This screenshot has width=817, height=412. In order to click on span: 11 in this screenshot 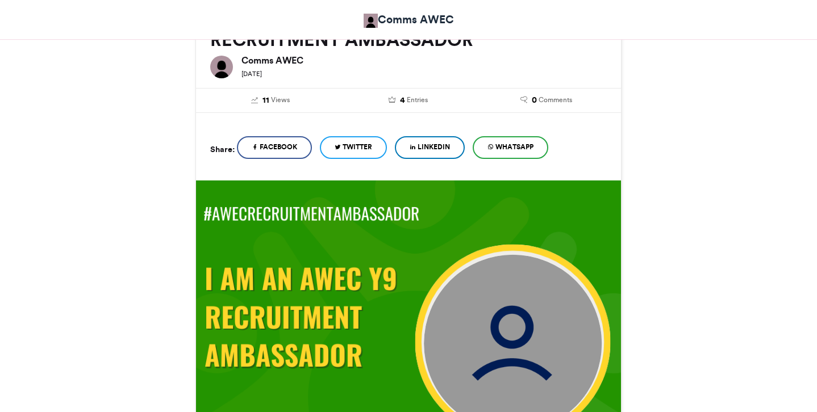, I will do `click(266, 101)`.